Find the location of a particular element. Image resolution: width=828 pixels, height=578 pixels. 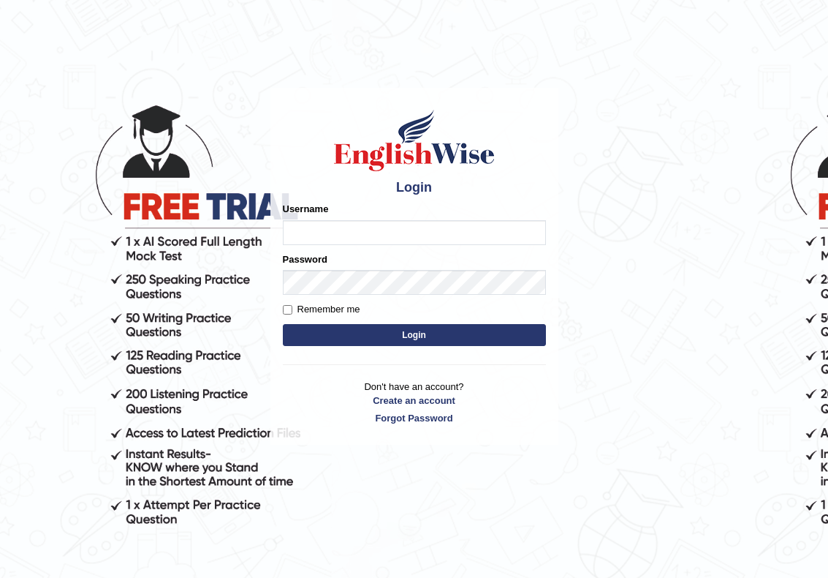

img: Logo of English Wise sign in for intelligent practice with AI is located at coordinates (415, 140).